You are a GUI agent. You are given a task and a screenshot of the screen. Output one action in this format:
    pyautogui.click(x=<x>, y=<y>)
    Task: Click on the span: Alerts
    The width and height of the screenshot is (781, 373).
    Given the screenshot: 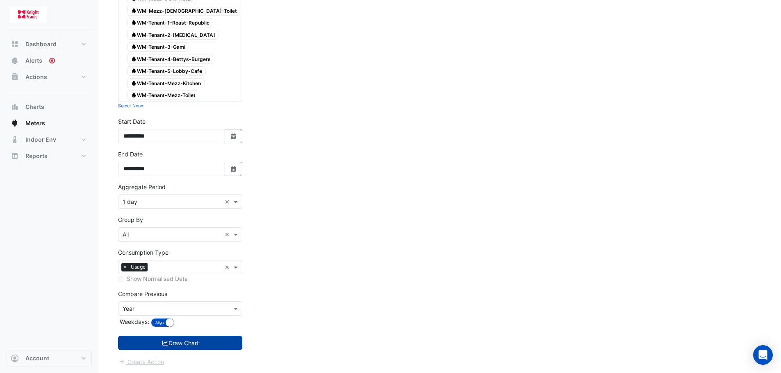 What is the action you would take?
    pyautogui.click(x=34, y=61)
    